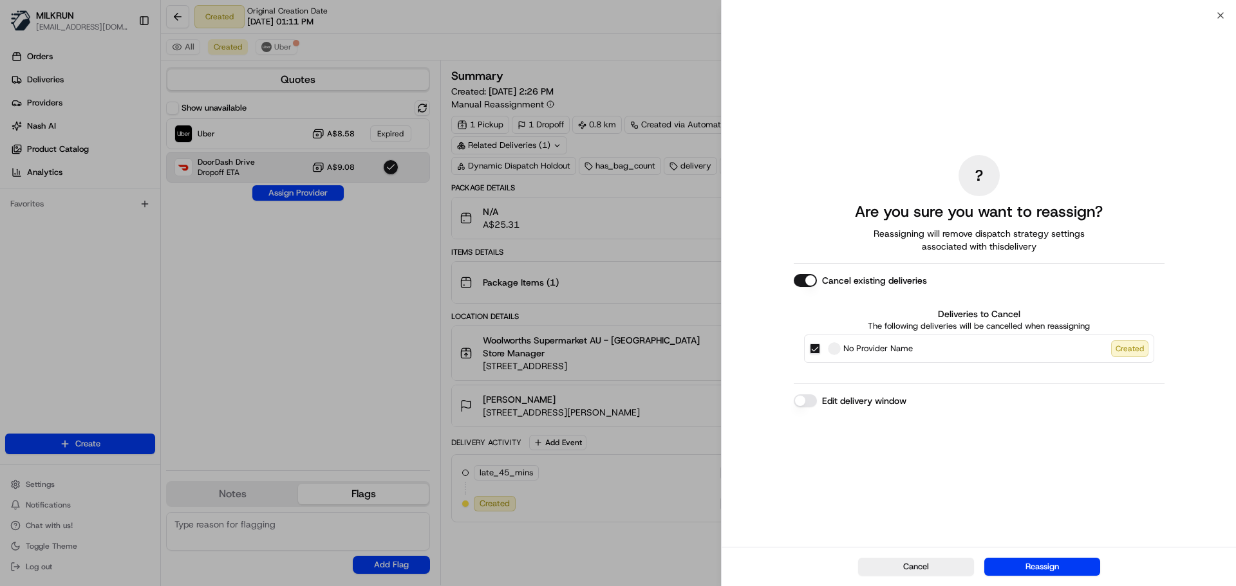 The height and width of the screenshot is (586, 1236). What do you see at coordinates (916, 567) in the screenshot?
I see `button: Cancel` at bounding box center [916, 567].